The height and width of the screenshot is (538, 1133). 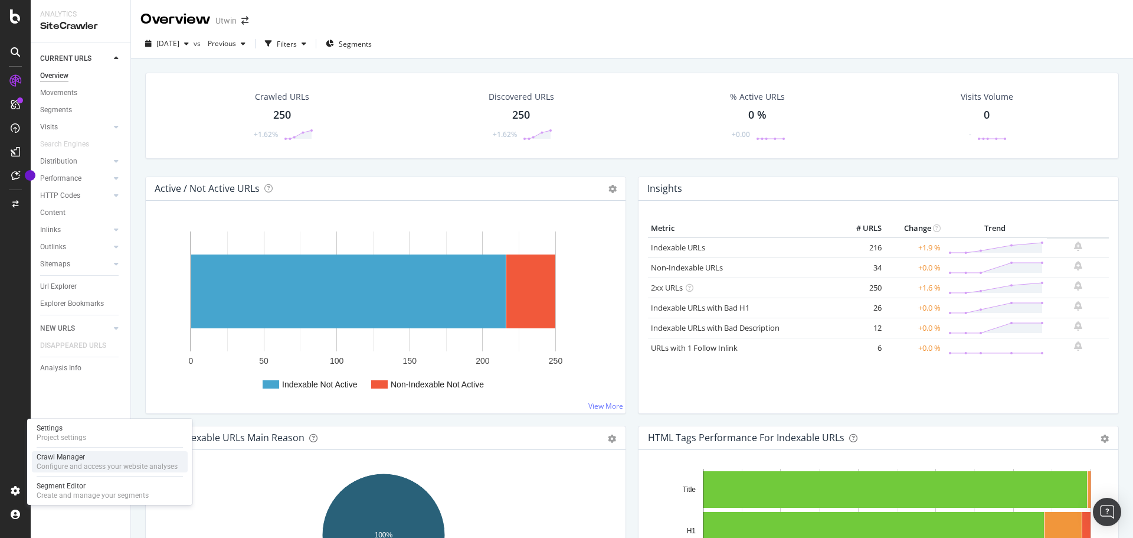 What do you see at coordinates (75, 127) in the screenshot?
I see `a: Visits` at bounding box center [75, 127].